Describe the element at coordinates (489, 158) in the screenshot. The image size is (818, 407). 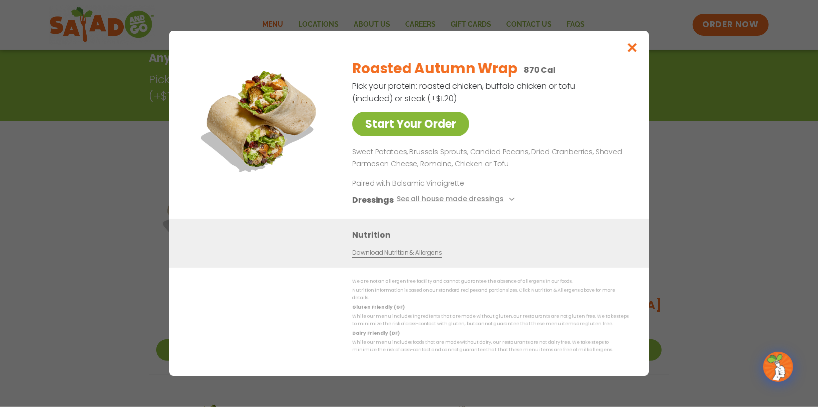
I see `p: Sweet Potatoes, Brussels Sprouts, Candied Pecans, Dried Cranberries, Shaved Parmesan Cheese, Roma...` at that location.